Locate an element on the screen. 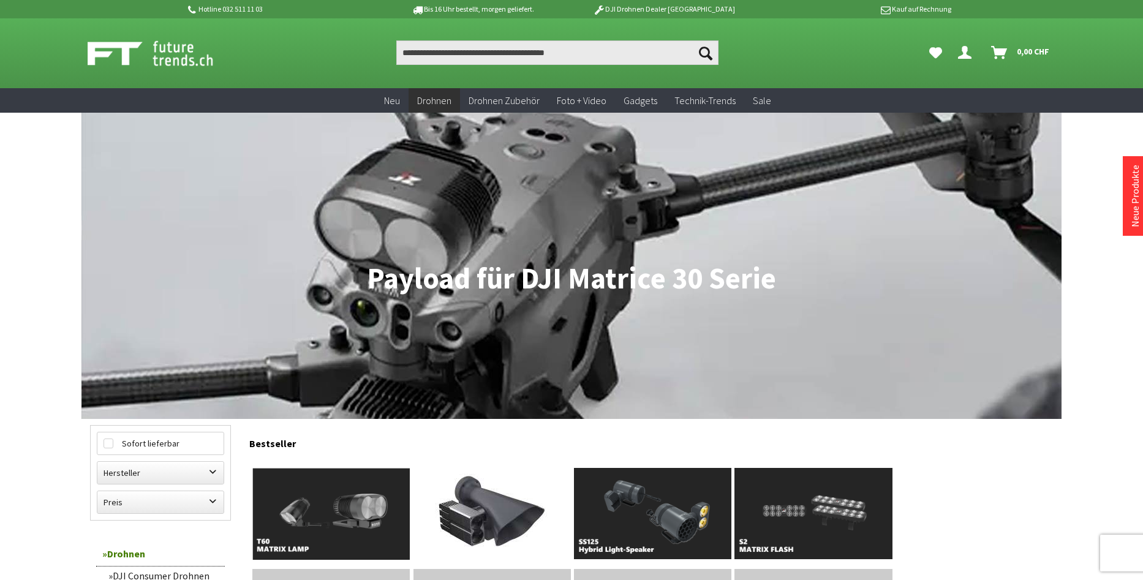  label: Preis is located at coordinates (161, 502).